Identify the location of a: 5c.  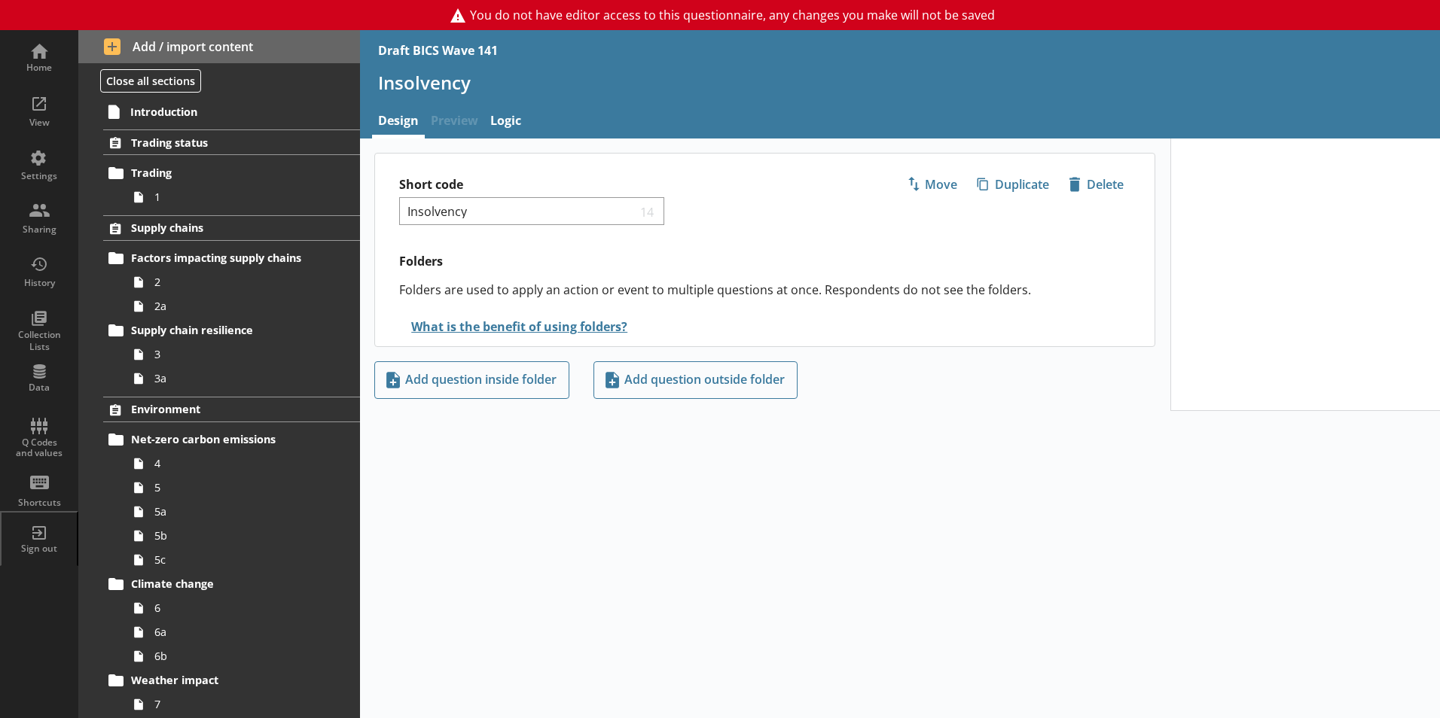
(243, 560).